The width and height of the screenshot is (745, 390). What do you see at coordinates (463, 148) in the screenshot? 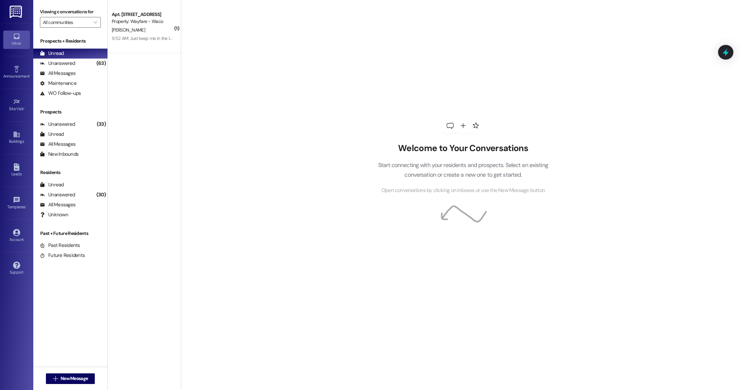
I see `h2: Welcome to Your Conversations` at bounding box center [463, 148].